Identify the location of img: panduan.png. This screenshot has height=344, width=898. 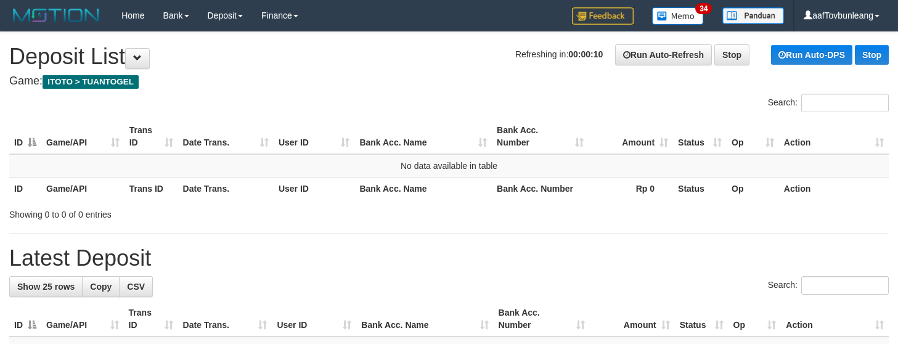
(754, 15).